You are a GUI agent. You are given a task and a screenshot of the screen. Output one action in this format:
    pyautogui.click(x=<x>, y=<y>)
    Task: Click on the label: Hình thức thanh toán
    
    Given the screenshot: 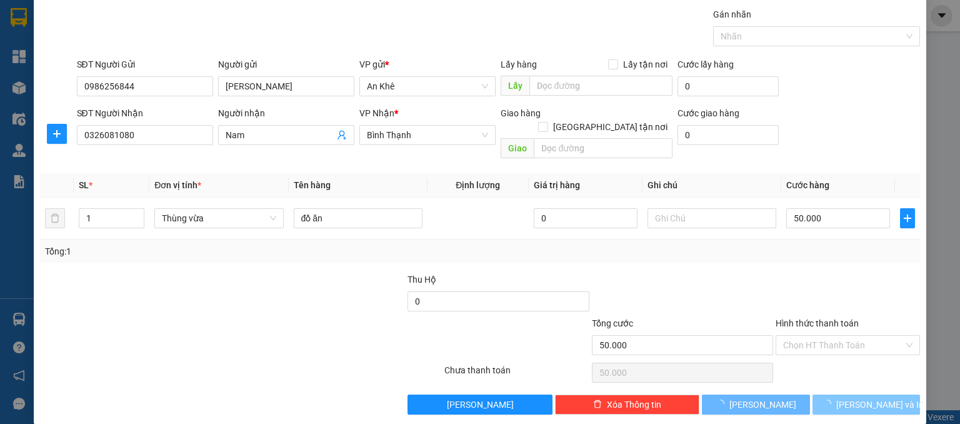 What is the action you would take?
    pyautogui.click(x=817, y=323)
    